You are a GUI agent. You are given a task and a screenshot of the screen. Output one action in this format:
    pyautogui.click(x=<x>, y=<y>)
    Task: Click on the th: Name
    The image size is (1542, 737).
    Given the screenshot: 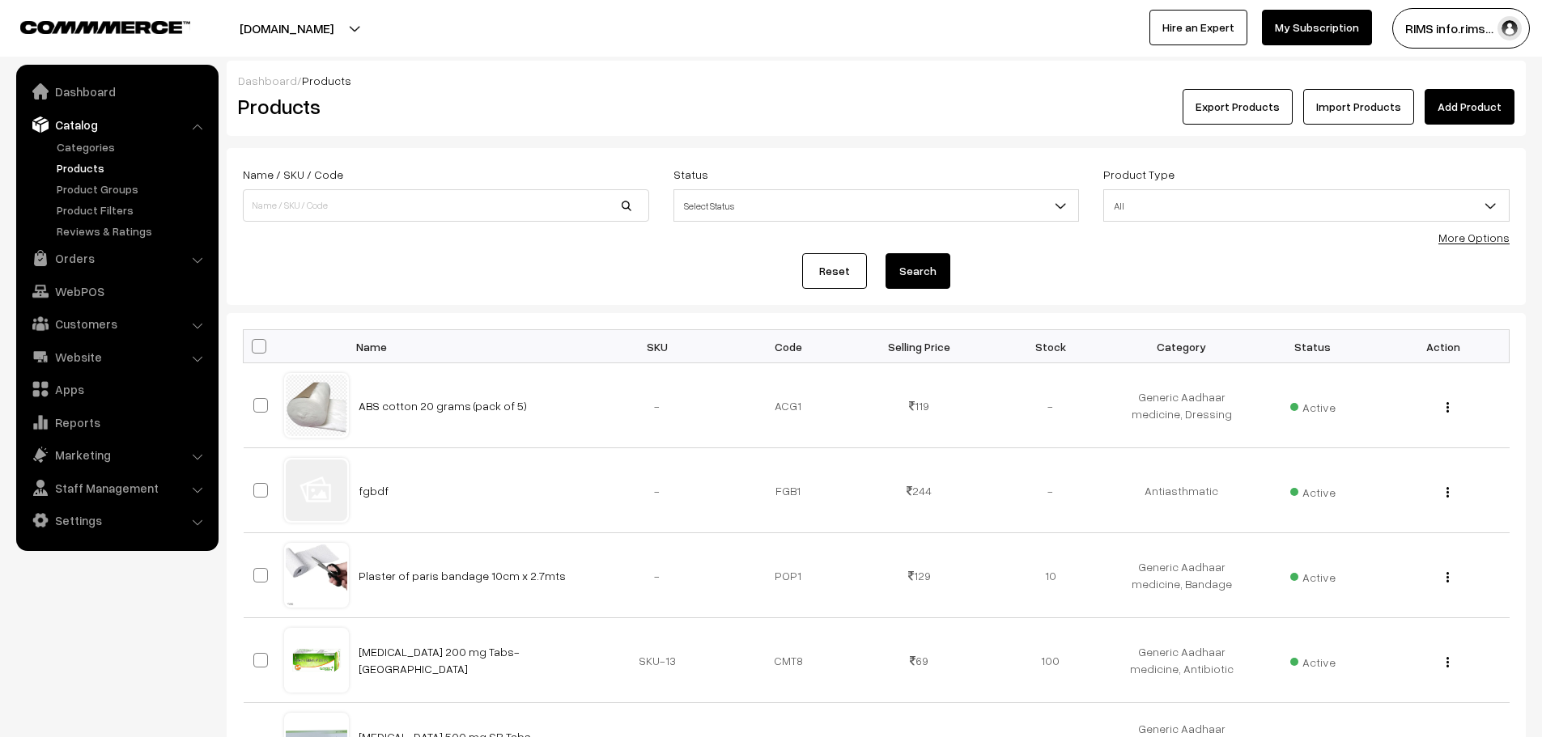 What is the action you would take?
    pyautogui.click(x=470, y=346)
    